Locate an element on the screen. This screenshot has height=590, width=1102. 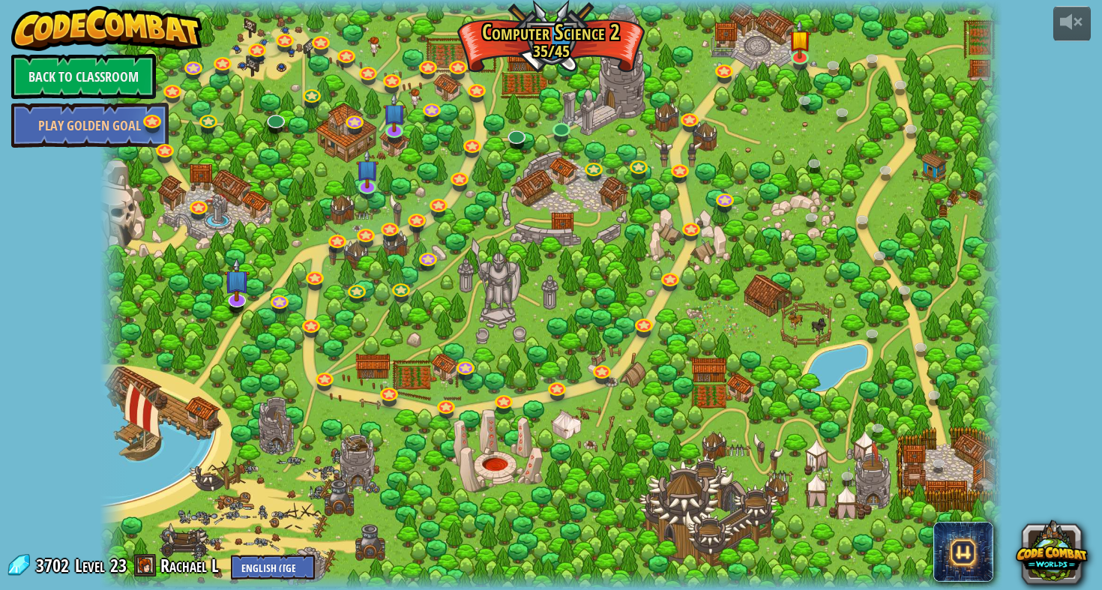
a: Play Golden Goal is located at coordinates (90, 125).